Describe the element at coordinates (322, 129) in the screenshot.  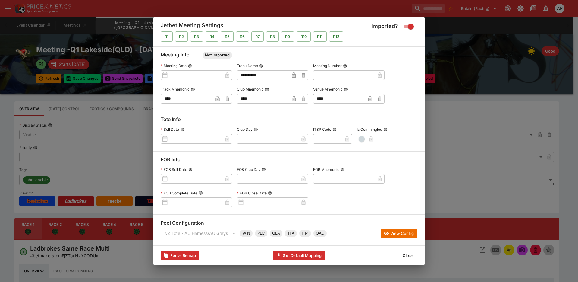
I see `p: ITSP Code` at that location.